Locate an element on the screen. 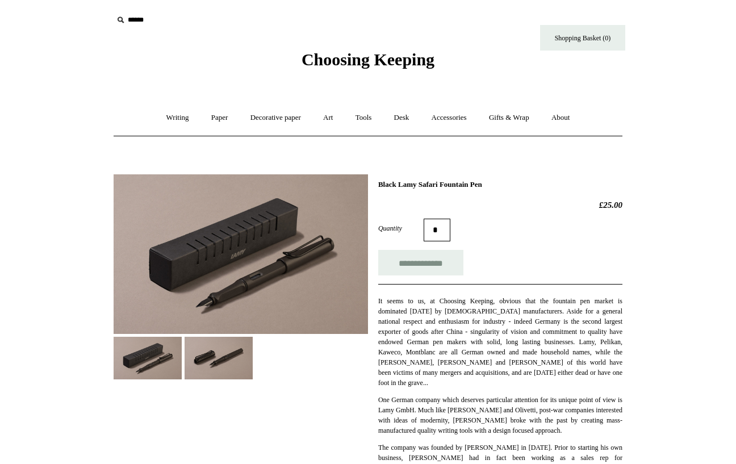  a: Paper is located at coordinates (220, 118).